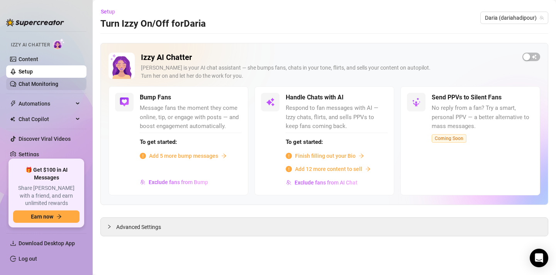 This screenshot has width=556, height=275. What do you see at coordinates (46, 173) in the screenshot?
I see `span: 🎁 Get $100 in AI Messages` at bounding box center [46, 173].